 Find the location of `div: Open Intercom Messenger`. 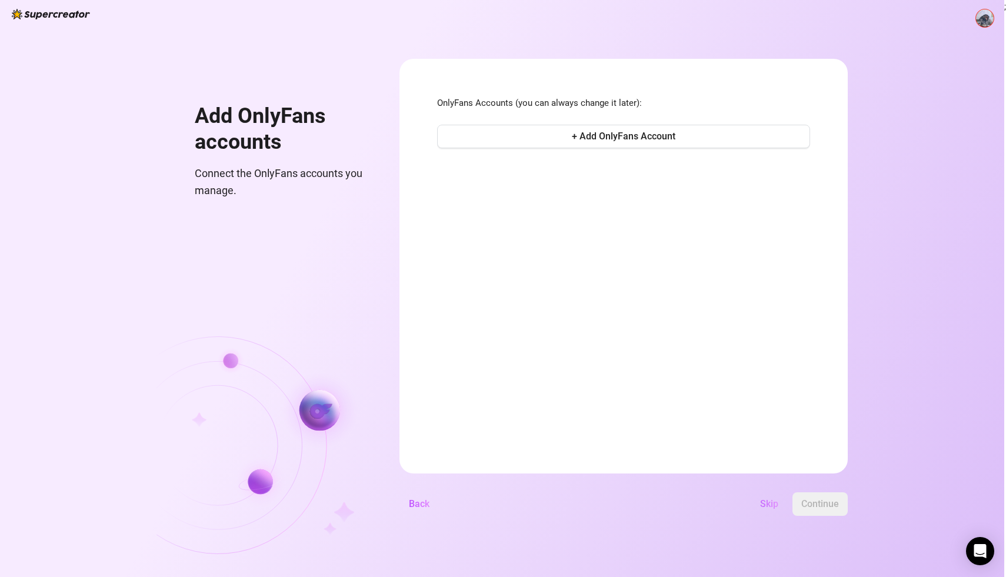

div: Open Intercom Messenger is located at coordinates (981, 551).